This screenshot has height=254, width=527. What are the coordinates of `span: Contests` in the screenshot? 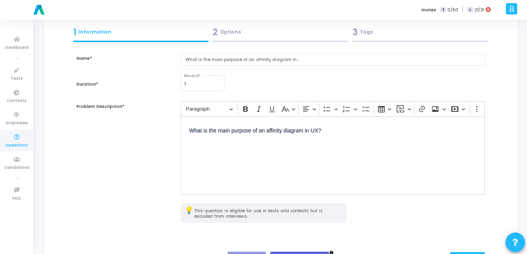 It's located at (16, 101).